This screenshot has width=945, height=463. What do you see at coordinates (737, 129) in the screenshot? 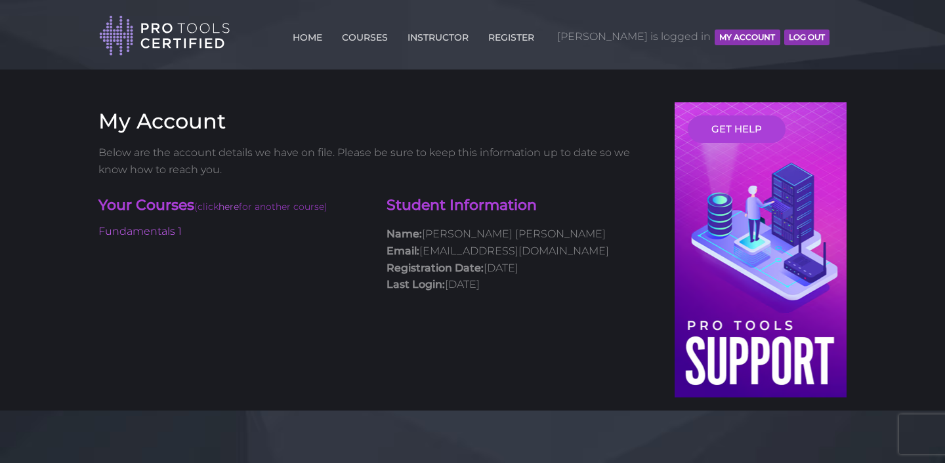
I see `a: GET HELP` at bounding box center [737, 129].